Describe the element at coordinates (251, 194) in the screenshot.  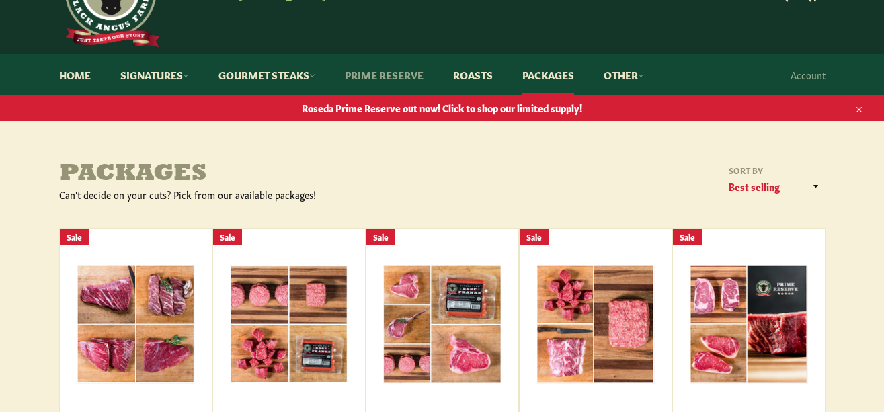
I see `div: Can't decide on your cuts? Pick from our available packages!` at that location.